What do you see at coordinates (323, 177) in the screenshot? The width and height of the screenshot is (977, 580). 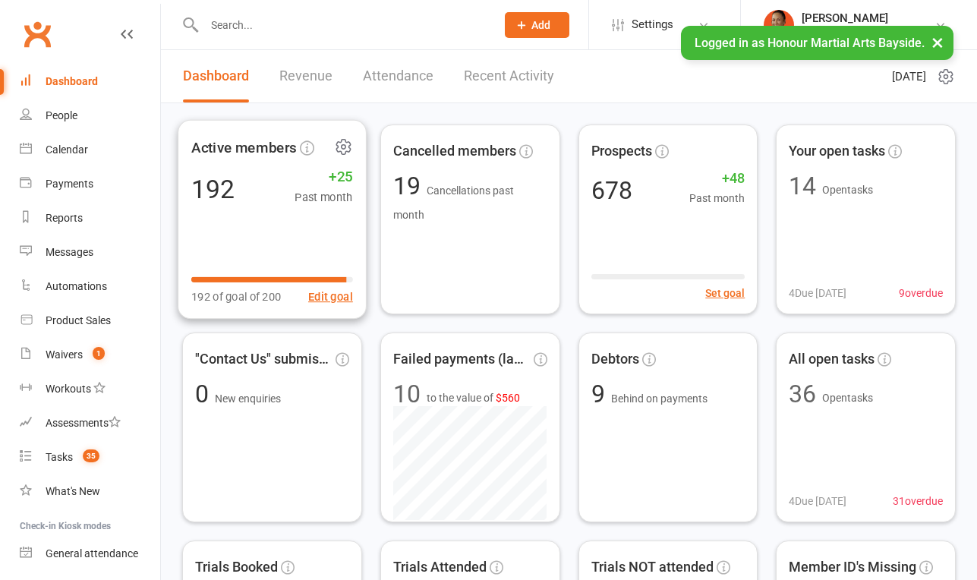 I see `span: +25` at bounding box center [323, 177].